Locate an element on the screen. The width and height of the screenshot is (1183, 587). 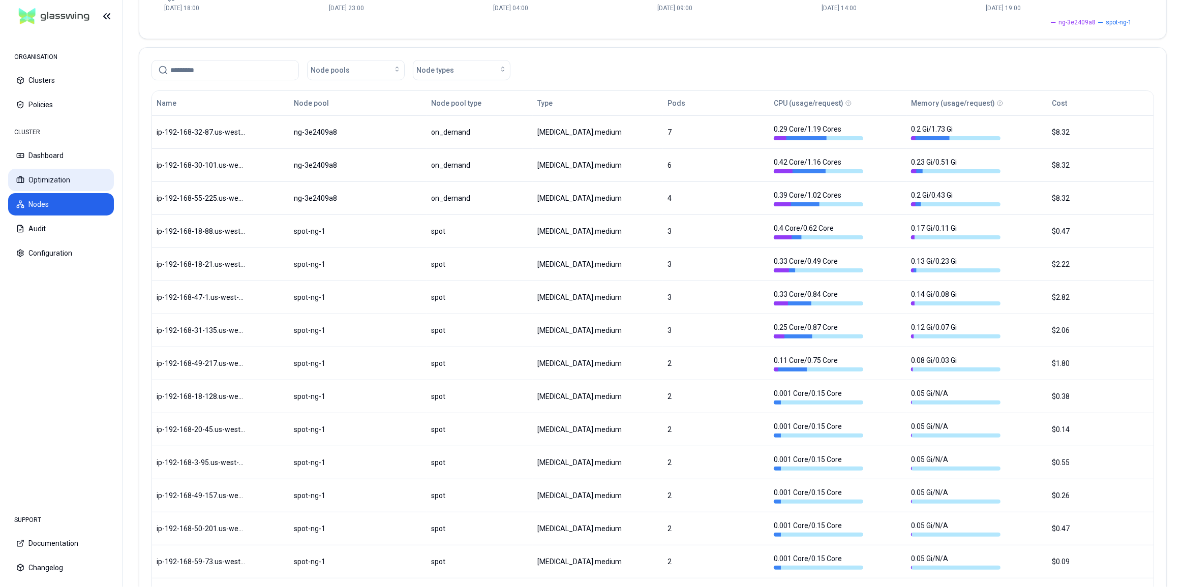
div: ip-192-168-55-225.us-west-1.compute.internal is located at coordinates (201, 198).